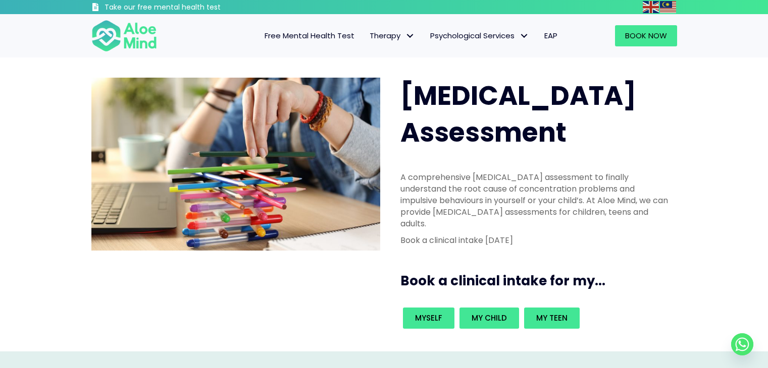 This screenshot has height=368, width=768. Describe the element at coordinates (236, 164) in the screenshot. I see `img: ADHD photo` at that location.